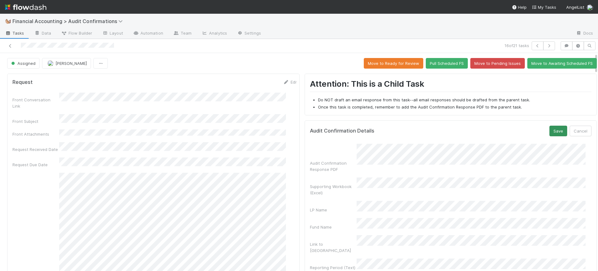  Describe the element at coordinates (36, 164) in the screenshot. I see `div: Request Due Date` at that location.